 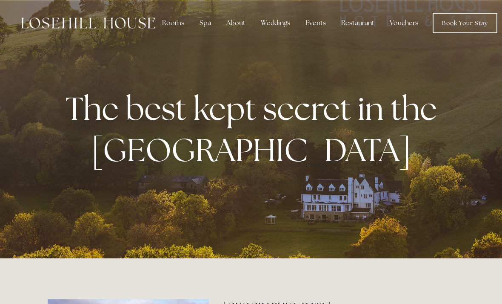 What do you see at coordinates (465, 23) in the screenshot?
I see `a: Book Your Stay` at bounding box center [465, 23].